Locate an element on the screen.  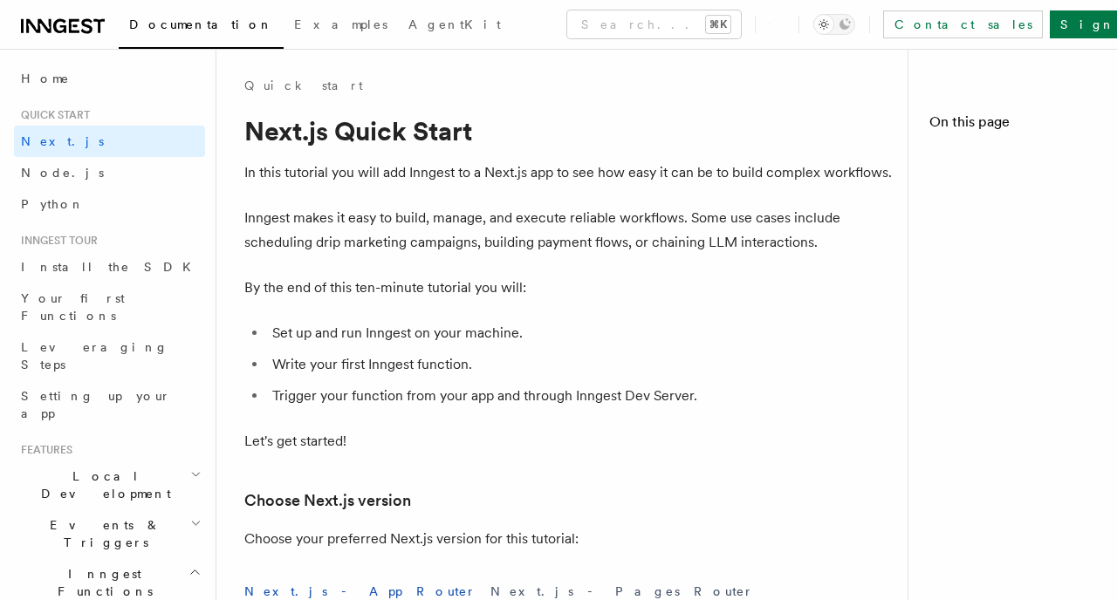
a: Home is located at coordinates (109, 79).